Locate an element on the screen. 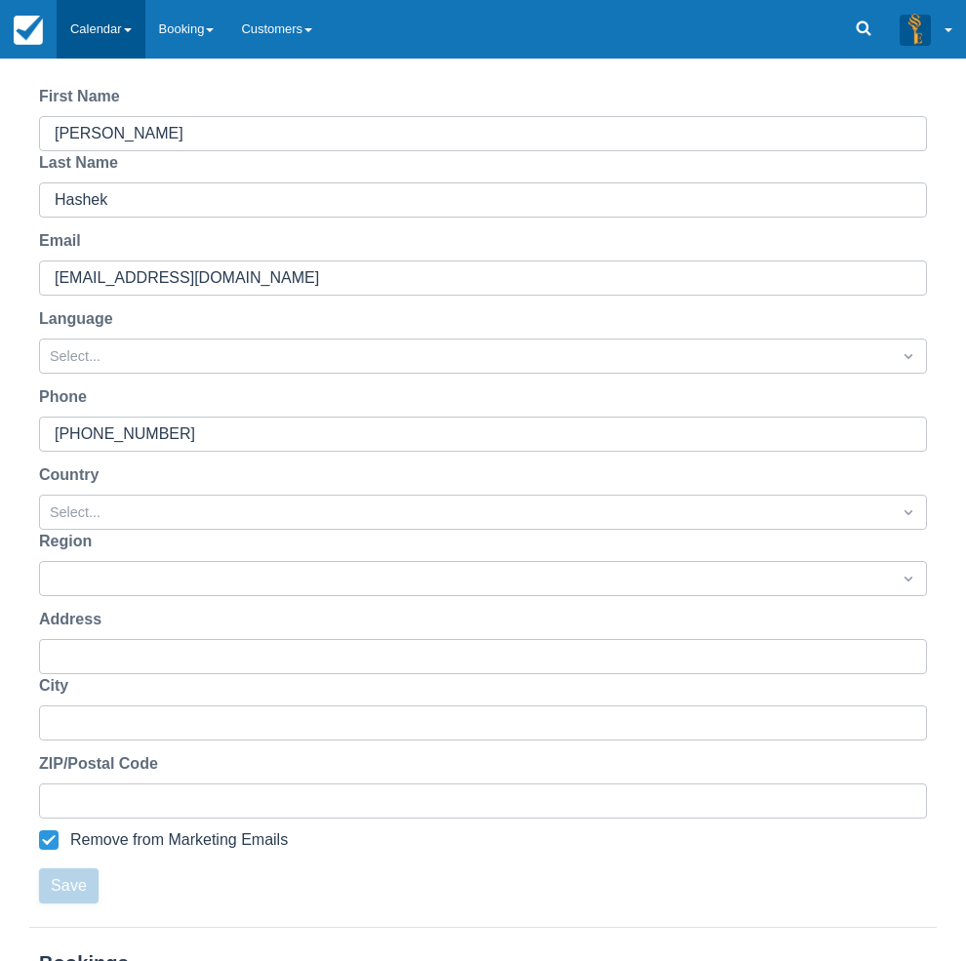 This screenshot has width=966, height=961. label: Language is located at coordinates (80, 319).